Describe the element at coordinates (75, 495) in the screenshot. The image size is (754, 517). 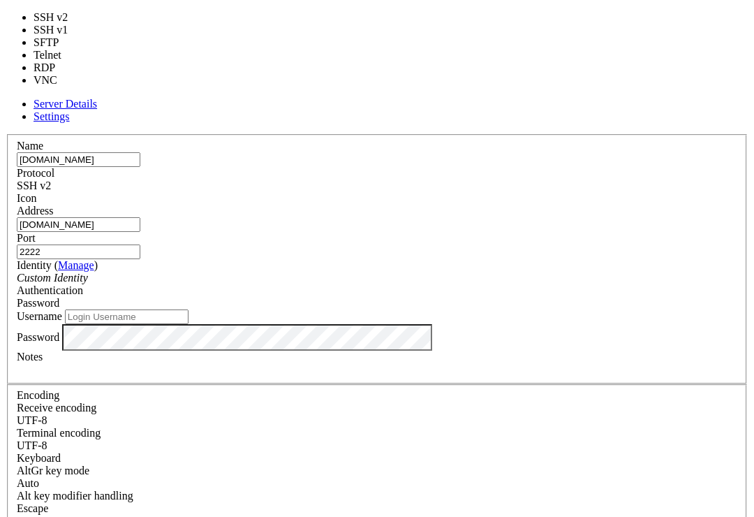
I see `label: Controls how the Alt key is handled. Escape: Send an ESC prefix. 8-Bit: Add 128 to the typed char...` at that location.